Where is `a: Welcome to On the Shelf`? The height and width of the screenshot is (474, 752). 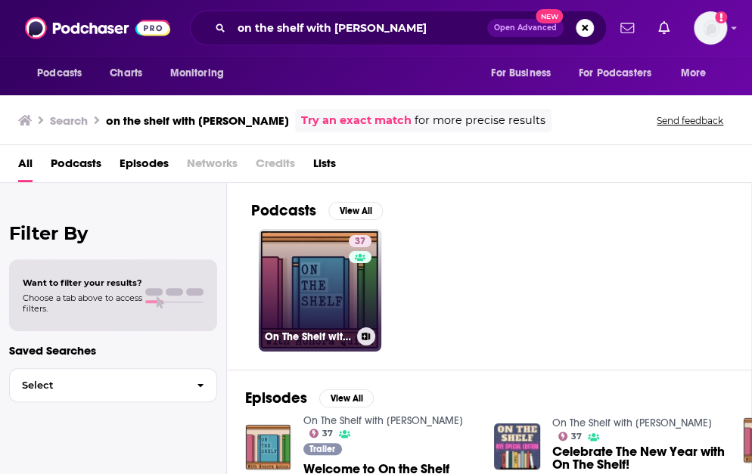
a: Welcome to On the Shelf is located at coordinates (268, 447).